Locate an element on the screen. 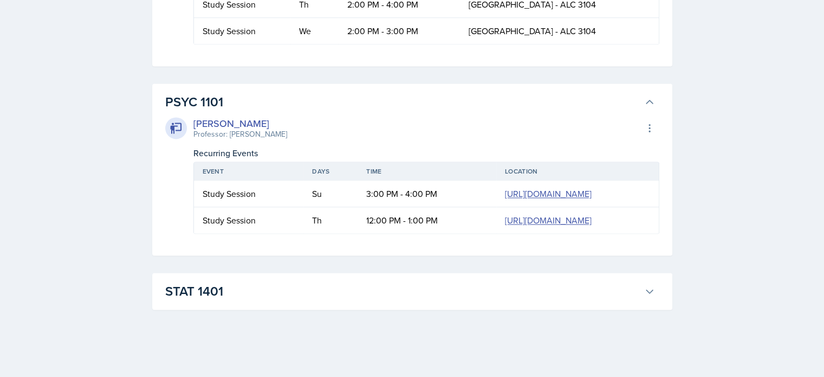 This screenshot has width=824, height=377. th: Location is located at coordinates (577, 171).